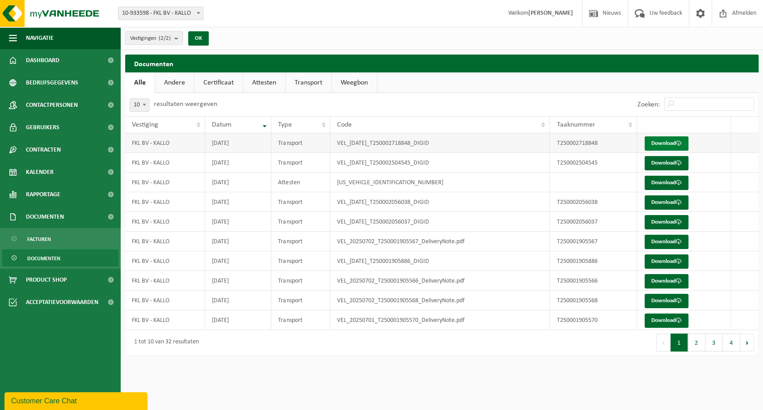  Describe the element at coordinates (354, 83) in the screenshot. I see `a: Weegbon` at that location.